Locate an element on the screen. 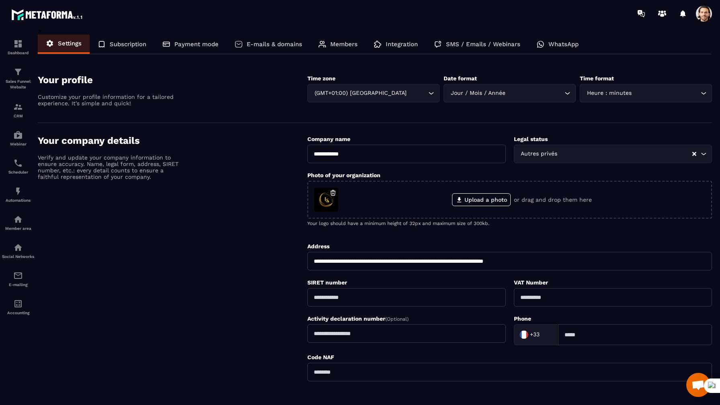 This screenshot has height=405, width=720. p: Subscription is located at coordinates (128, 44).